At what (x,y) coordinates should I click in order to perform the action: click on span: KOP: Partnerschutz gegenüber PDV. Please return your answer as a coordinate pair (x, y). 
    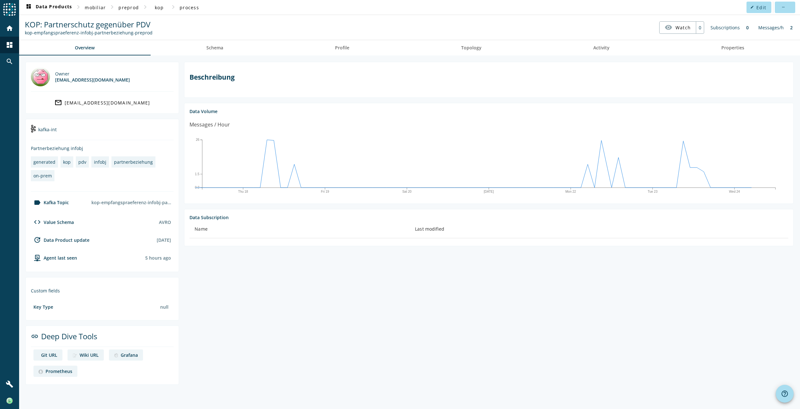
    Looking at the image, I should click on (88, 24).